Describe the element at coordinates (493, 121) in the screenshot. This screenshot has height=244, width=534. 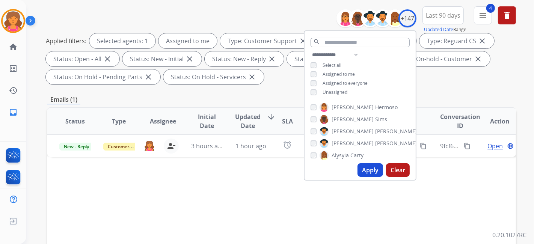
I see `th: Action` at that location.